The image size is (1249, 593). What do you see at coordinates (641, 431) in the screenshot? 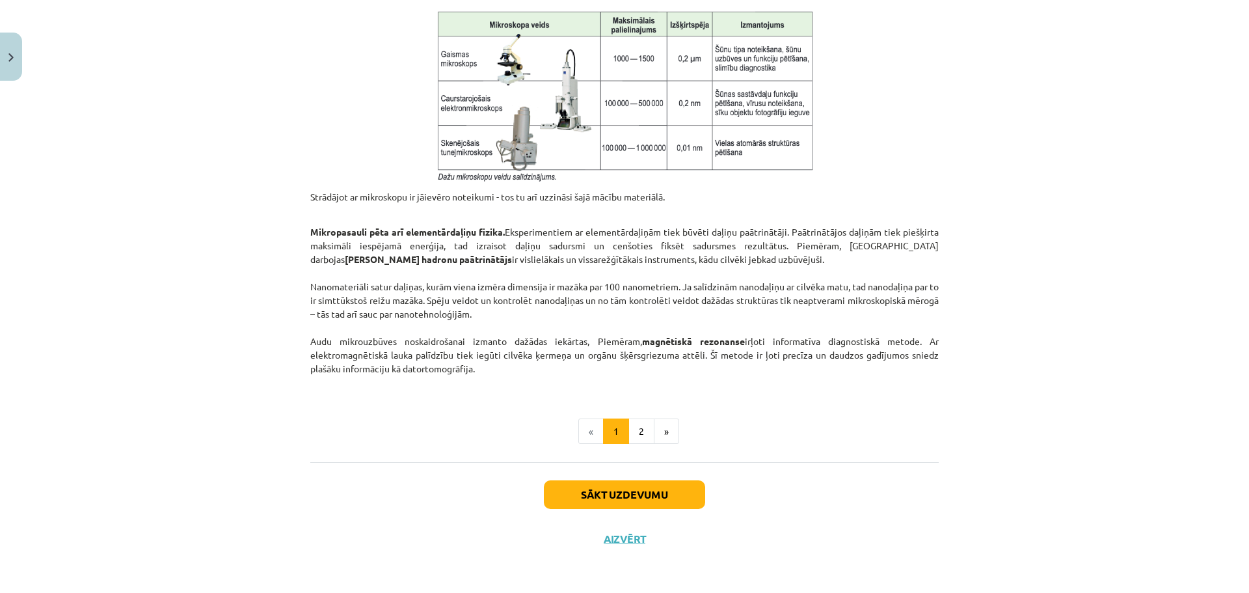
I see `button: 2` at bounding box center [641, 431].